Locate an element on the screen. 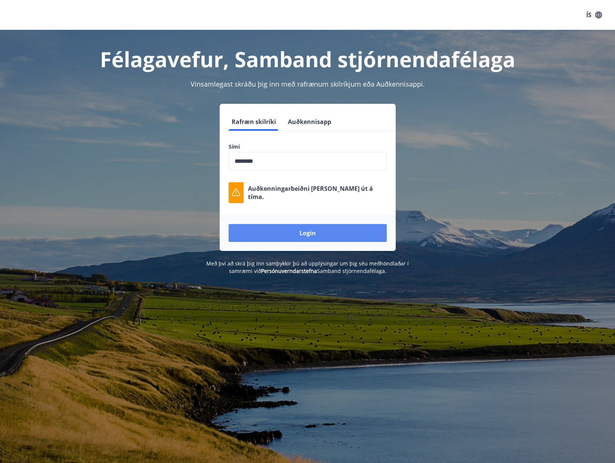 This screenshot has height=463, width=615. button: ÍS is located at coordinates (594, 15).